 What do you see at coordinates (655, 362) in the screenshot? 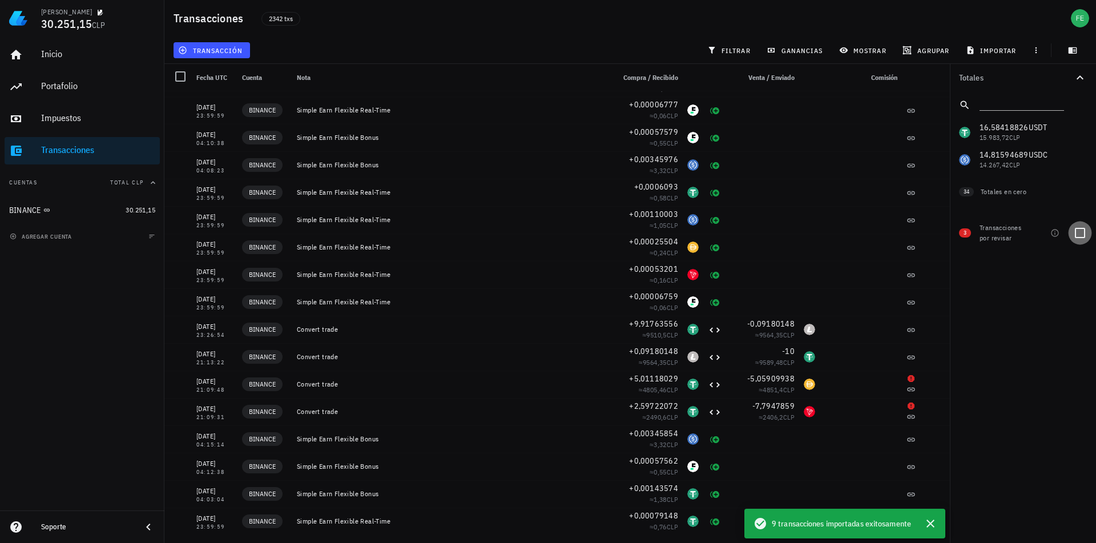
I see `span: 9564,35` at bounding box center [655, 362].